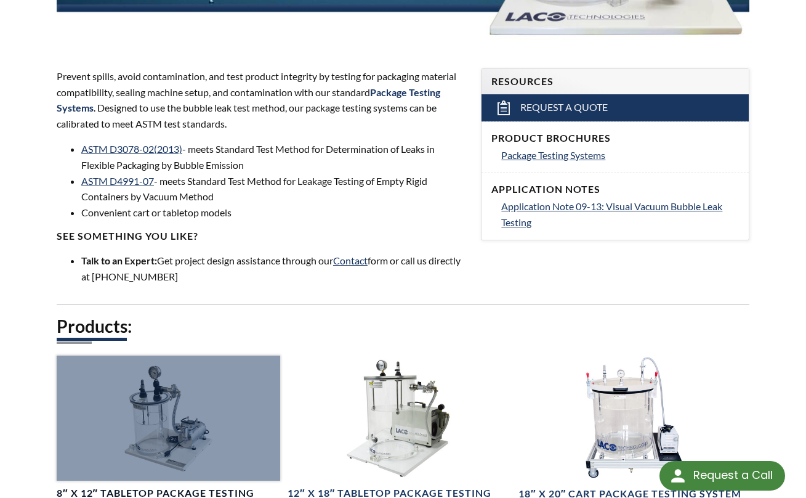 The width and height of the screenshot is (806, 498). What do you see at coordinates (273, 212) in the screenshot?
I see `li: Convenient cart or tabletop models` at bounding box center [273, 212].